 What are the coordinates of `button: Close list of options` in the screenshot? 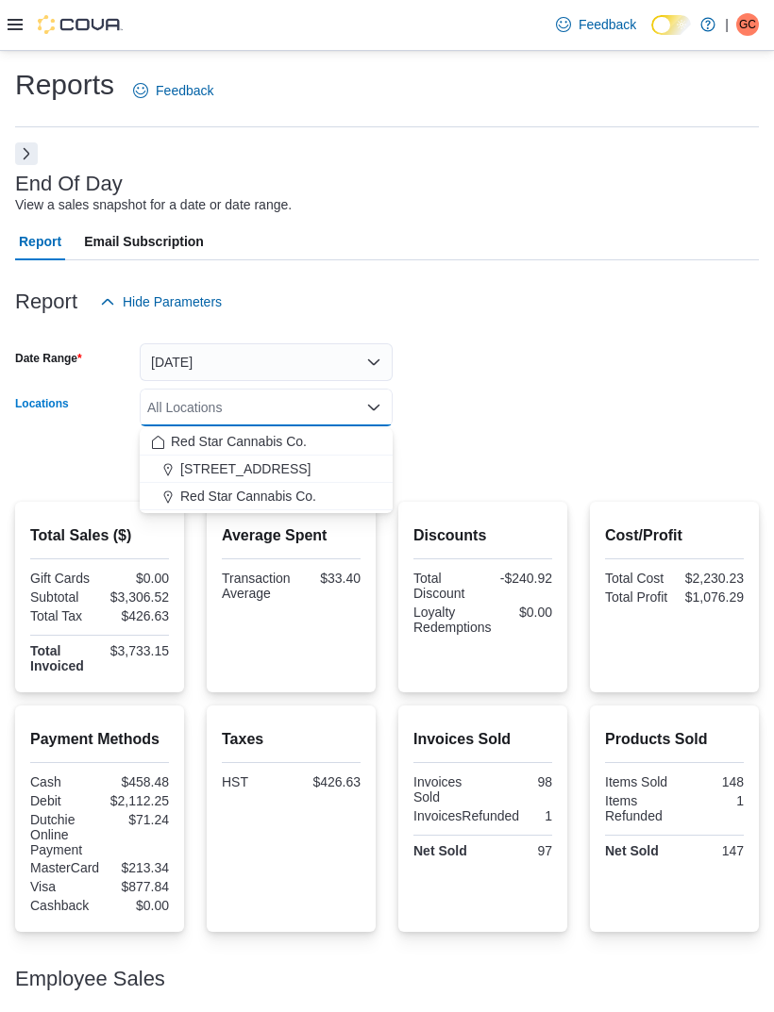 It's located at (374, 408).